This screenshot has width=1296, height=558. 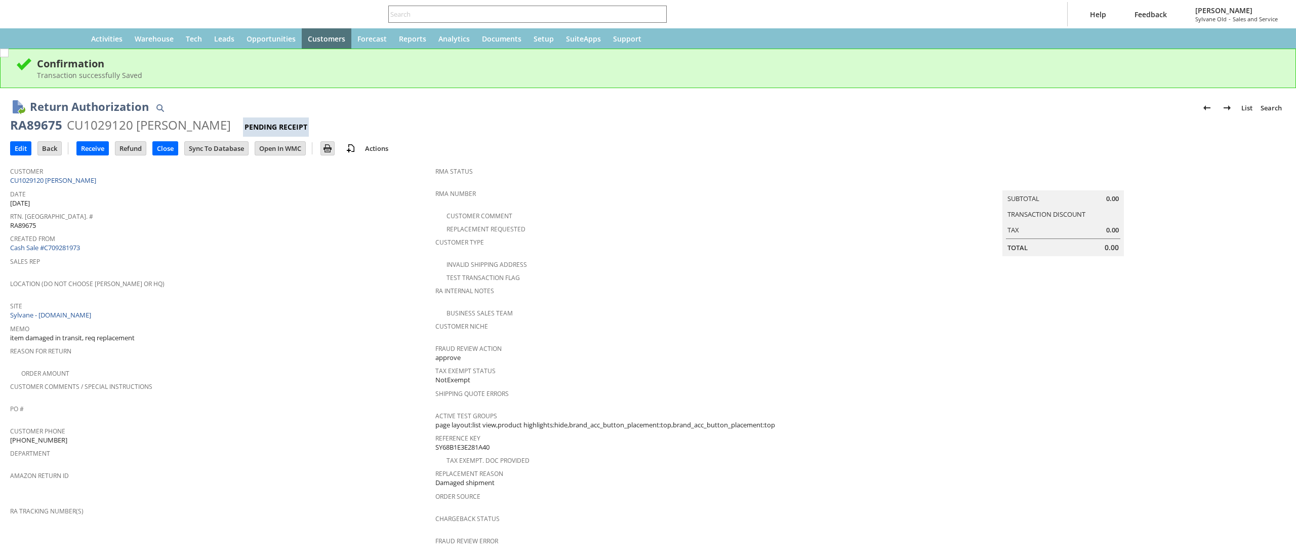 What do you see at coordinates (469, 473) in the screenshot?
I see `a: Replacement reason` at bounding box center [469, 473].